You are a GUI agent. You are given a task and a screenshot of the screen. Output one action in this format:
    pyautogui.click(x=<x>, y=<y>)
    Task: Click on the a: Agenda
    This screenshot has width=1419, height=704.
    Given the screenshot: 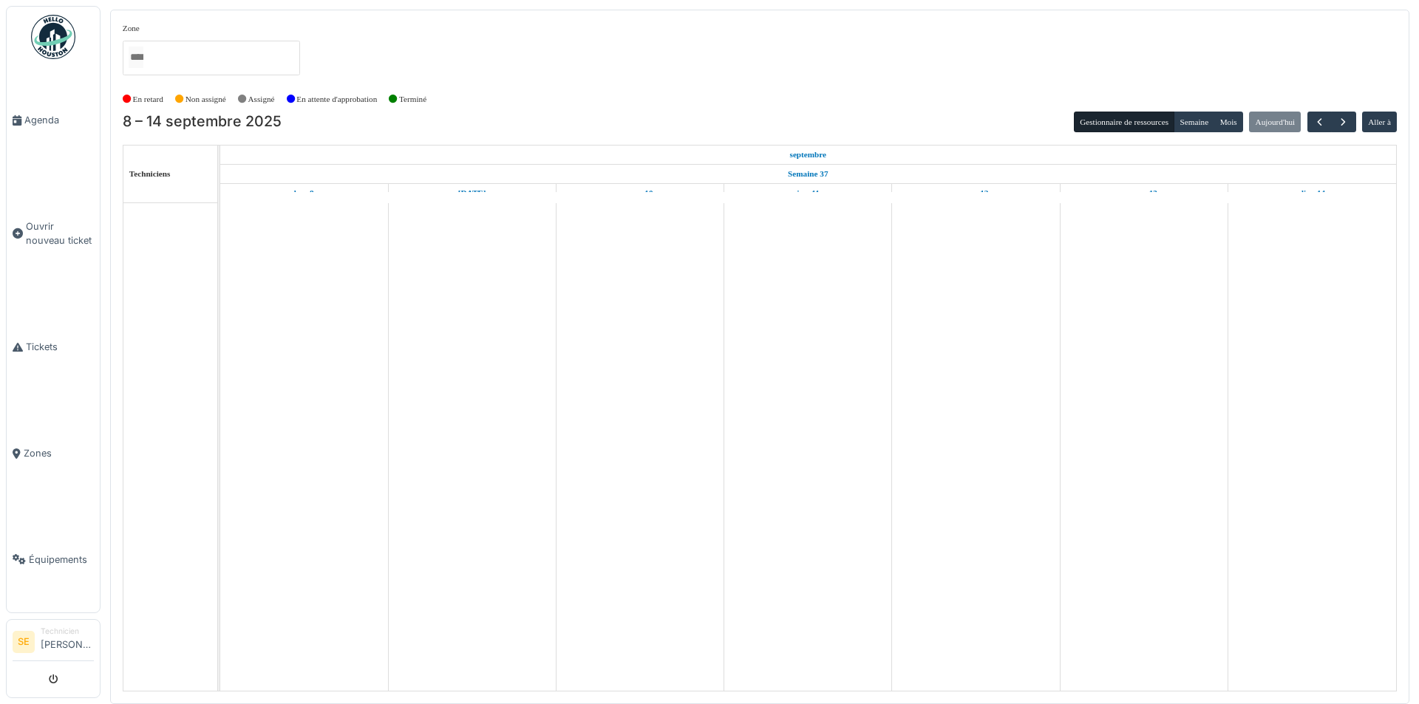 What is the action you would take?
    pyautogui.click(x=53, y=120)
    